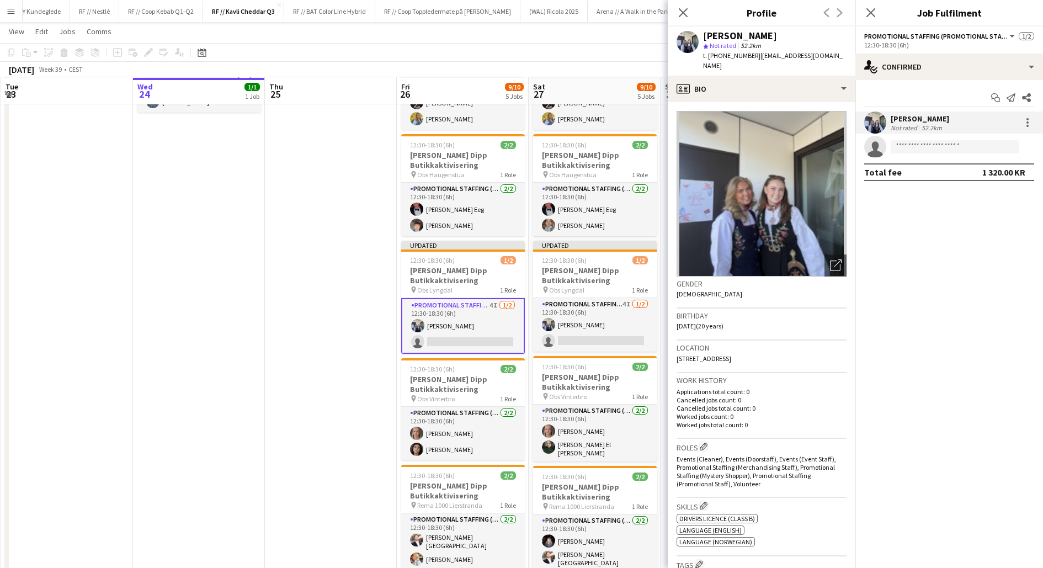 The height and width of the screenshot is (568, 1043). Describe the element at coordinates (275, 94) in the screenshot. I see `span: 25` at that location.